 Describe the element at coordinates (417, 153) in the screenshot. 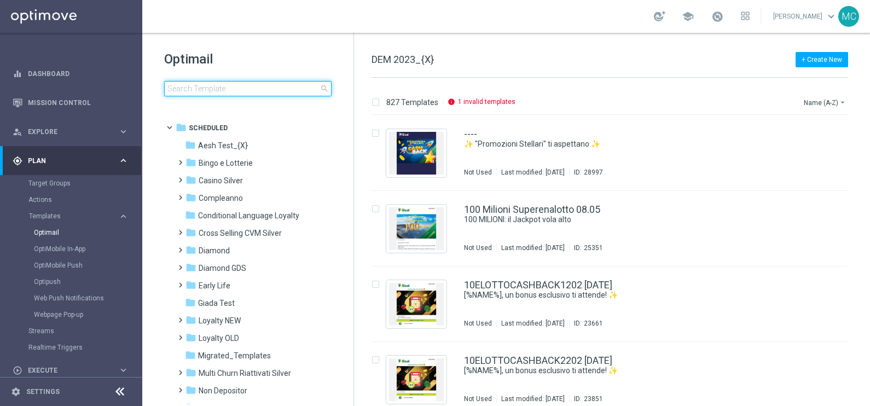

I see `img: 28997.jpeg` at that location.